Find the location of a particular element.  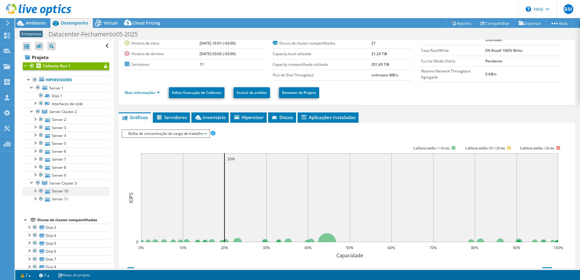

span: Server 1 is located at coordinates (56, 88).